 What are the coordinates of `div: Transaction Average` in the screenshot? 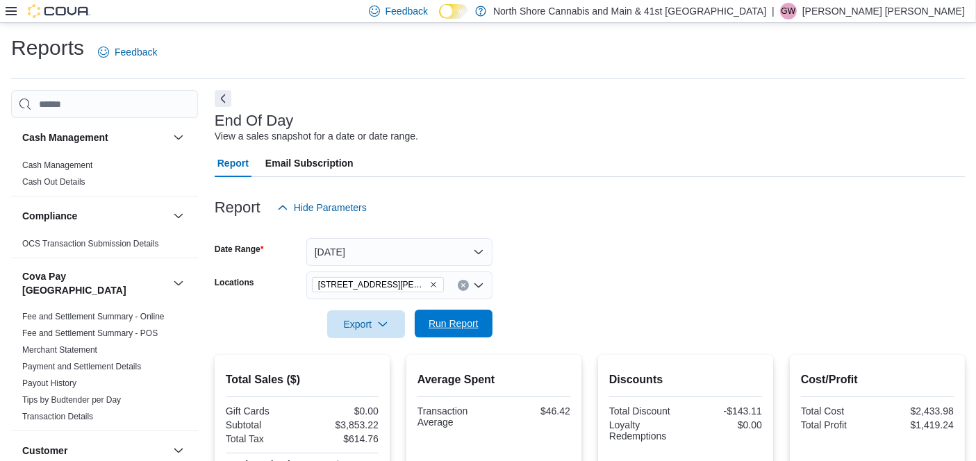 It's located at (454, 417).